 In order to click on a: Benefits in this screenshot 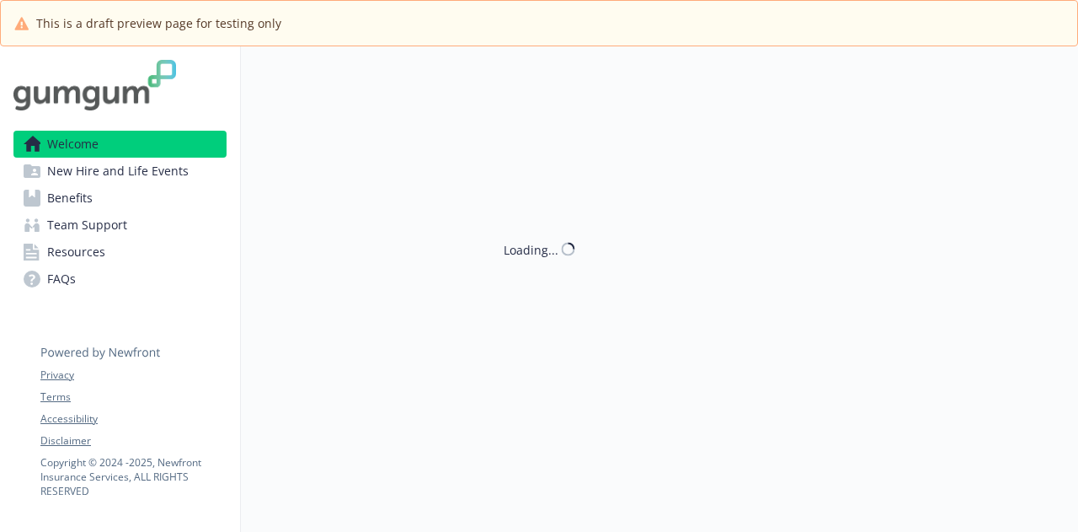, I will do `click(120, 198)`.